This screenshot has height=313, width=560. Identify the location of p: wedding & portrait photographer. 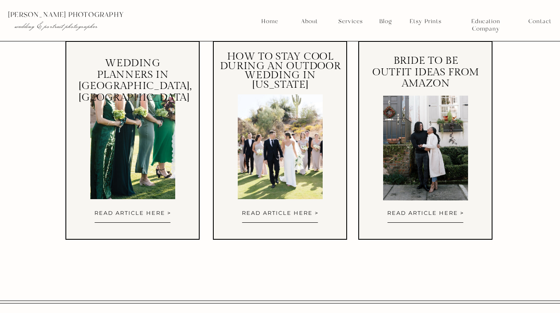
(74, 26).